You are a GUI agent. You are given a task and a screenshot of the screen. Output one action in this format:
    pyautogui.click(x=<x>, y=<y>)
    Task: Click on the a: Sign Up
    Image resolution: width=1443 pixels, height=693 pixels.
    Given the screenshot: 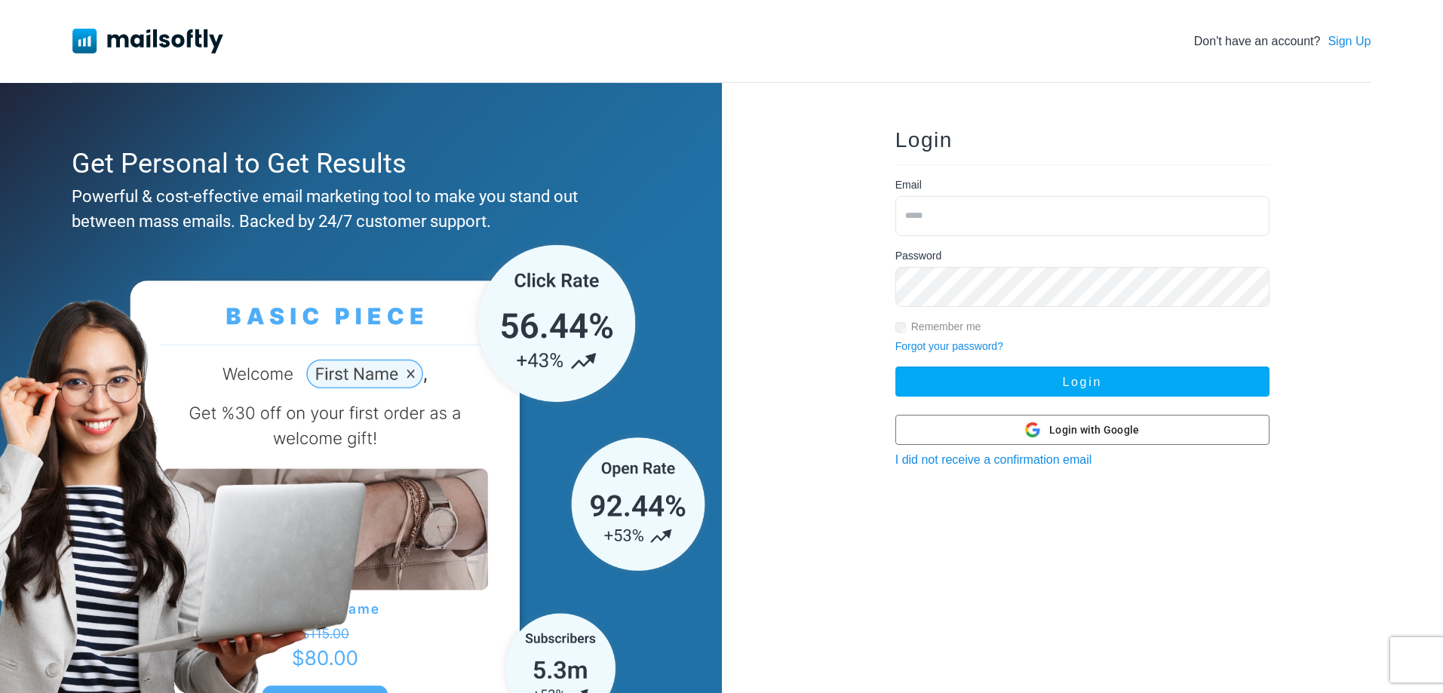 What is the action you would take?
    pyautogui.click(x=1349, y=41)
    